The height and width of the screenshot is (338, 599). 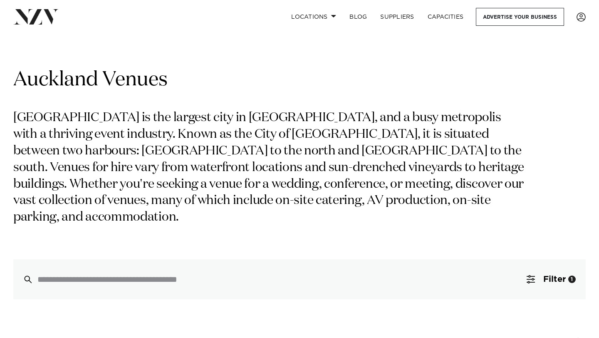 What do you see at coordinates (555, 279) in the screenshot?
I see `span: Filter` at bounding box center [555, 279].